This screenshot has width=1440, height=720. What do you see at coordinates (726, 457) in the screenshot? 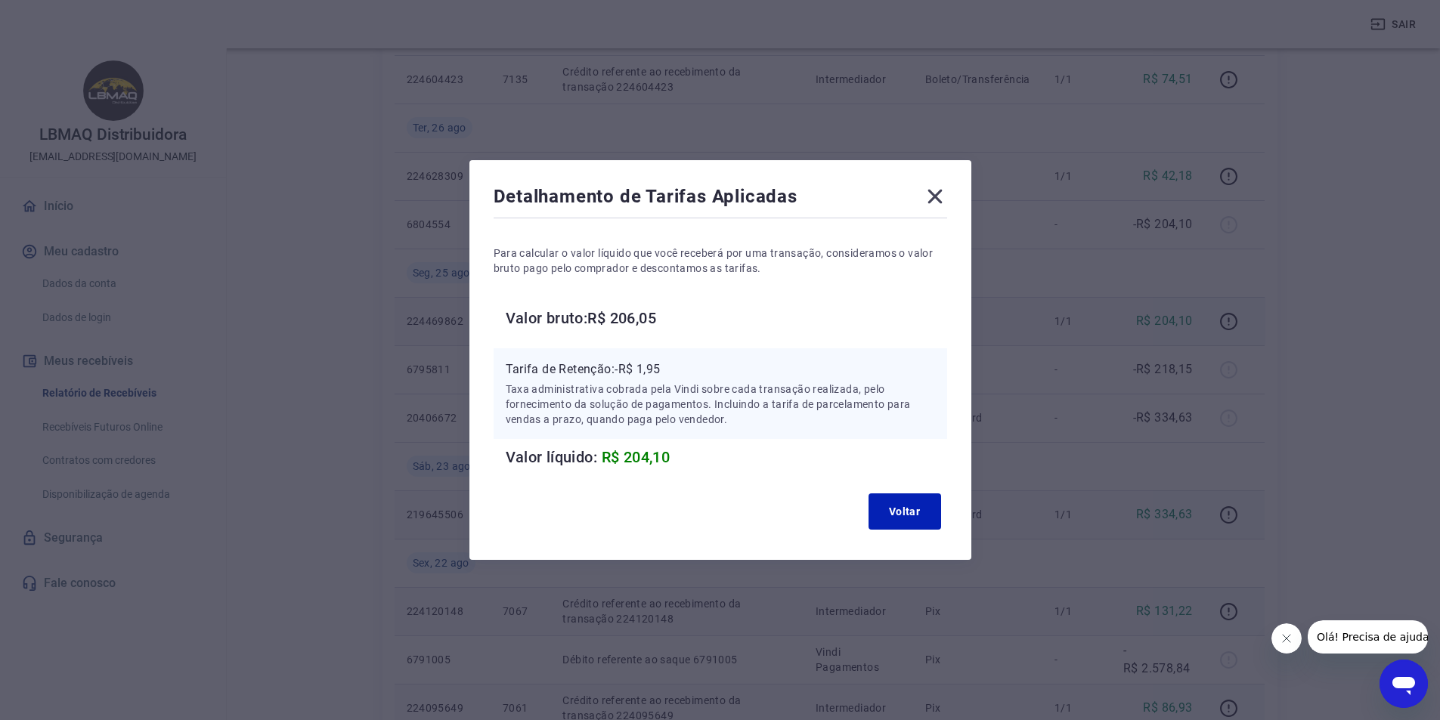
I see `h6: Valor líquido:` at bounding box center [726, 457].